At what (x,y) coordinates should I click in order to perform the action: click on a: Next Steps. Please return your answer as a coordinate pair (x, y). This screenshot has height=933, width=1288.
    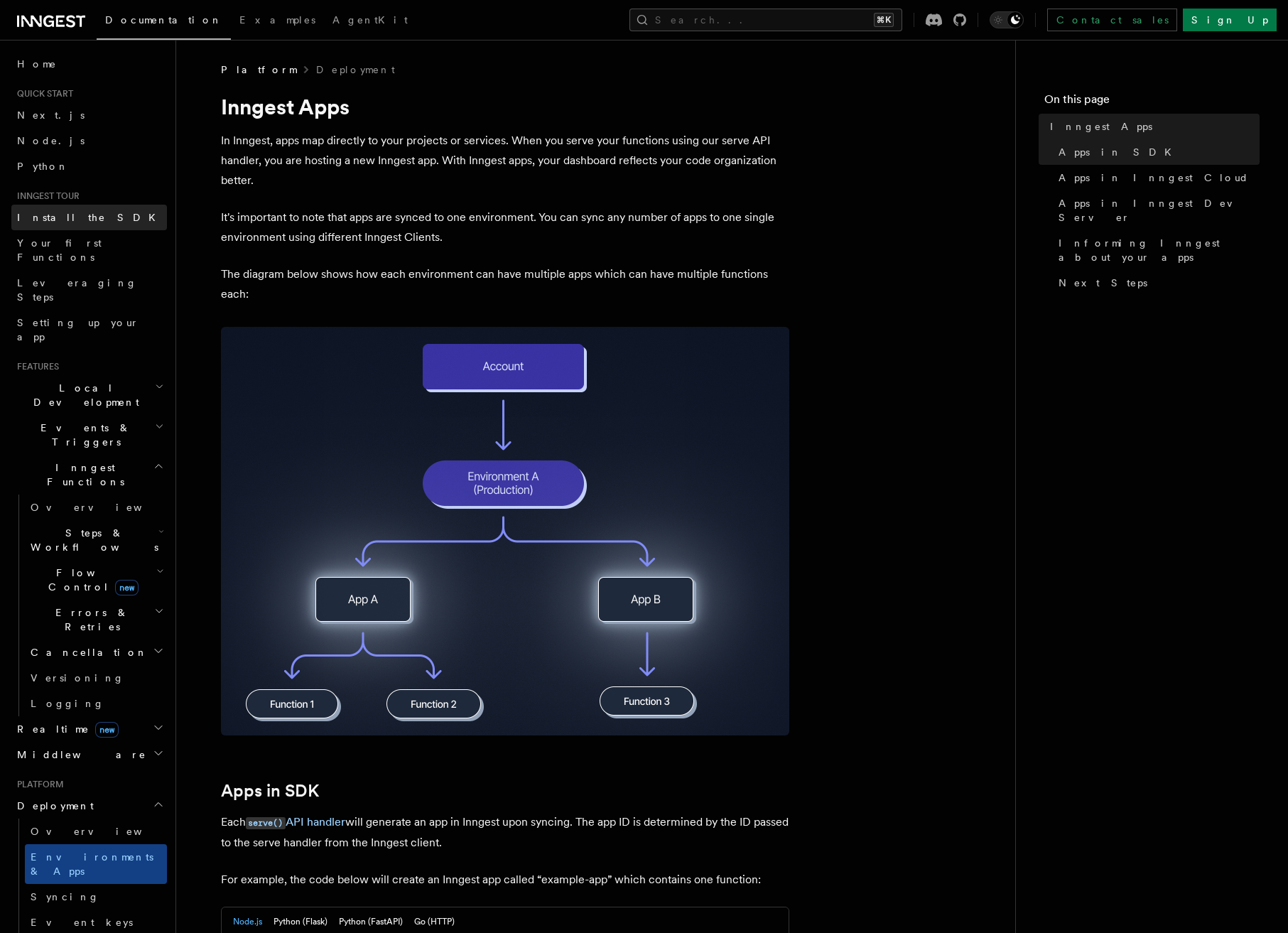
    Looking at the image, I should click on (1156, 282).